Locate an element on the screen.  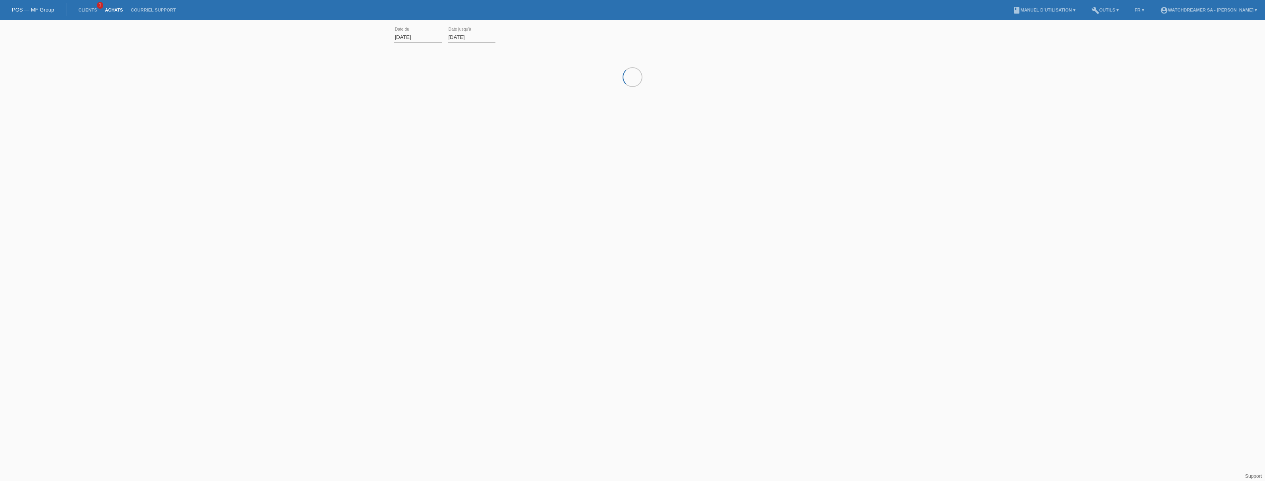
span: 1 is located at coordinates (100, 5).